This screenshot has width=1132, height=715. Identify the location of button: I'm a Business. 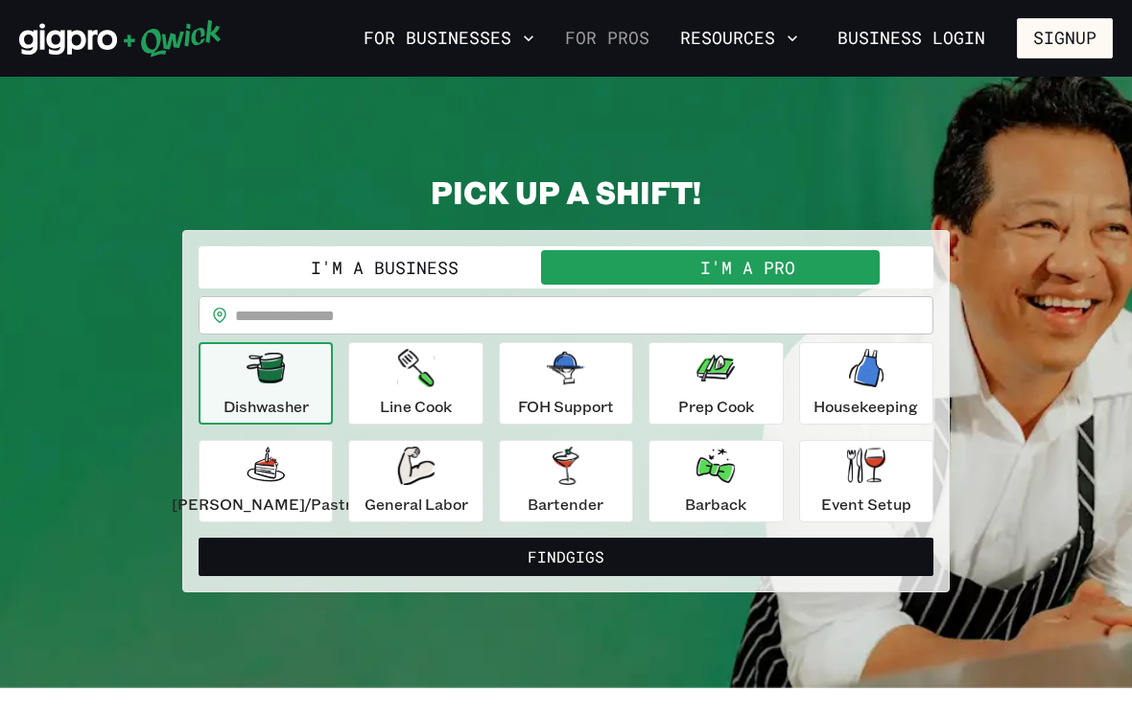
(384, 268).